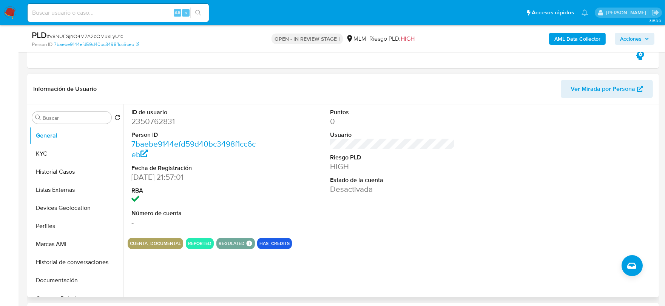  Describe the element at coordinates (194, 214) in the screenshot. I see `dt: Número de cuenta` at that location.